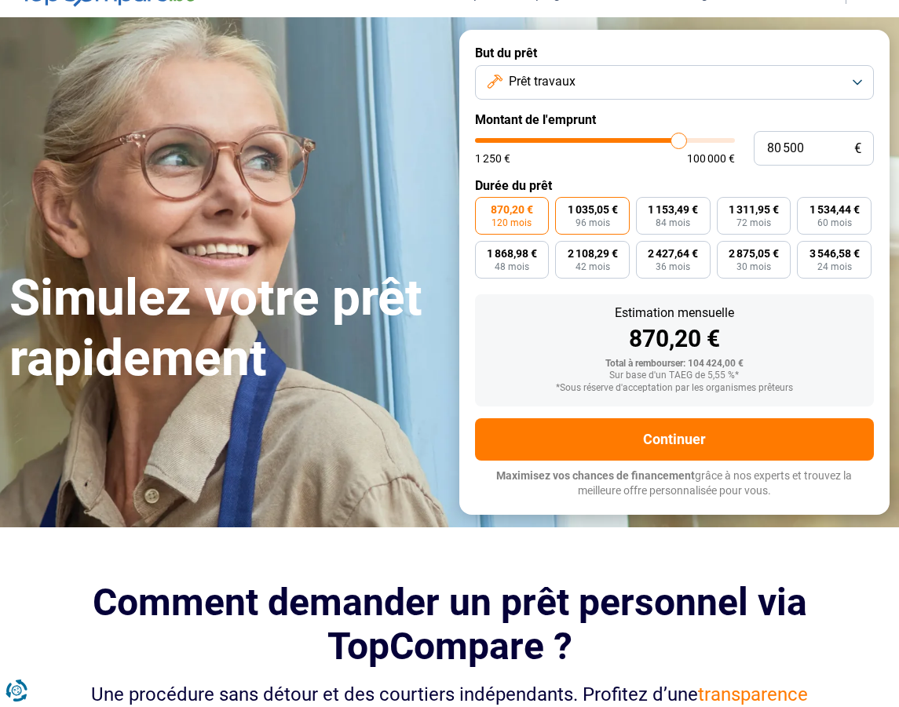 The height and width of the screenshot is (707, 899). I want to click on div: *Sous réserve d'acceptation par les organismes prêteurs, so click(674, 388).